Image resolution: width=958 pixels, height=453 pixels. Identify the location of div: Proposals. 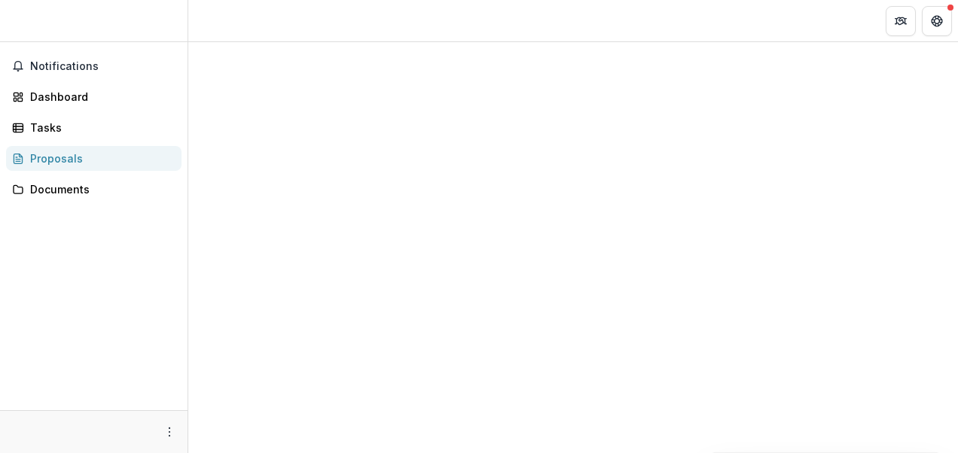
(99, 158).